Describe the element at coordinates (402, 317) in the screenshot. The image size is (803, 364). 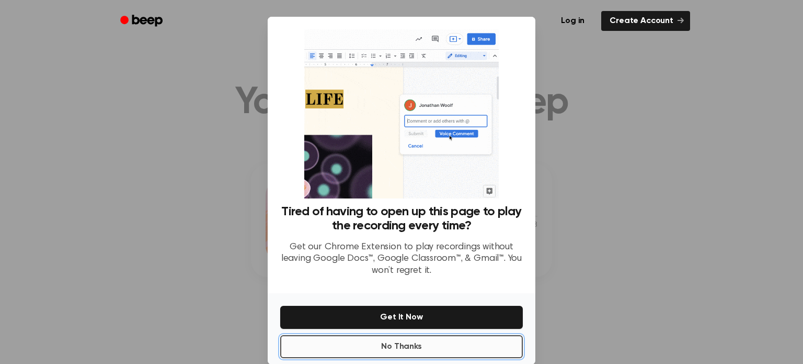
I see `button: Get It Now` at that location.